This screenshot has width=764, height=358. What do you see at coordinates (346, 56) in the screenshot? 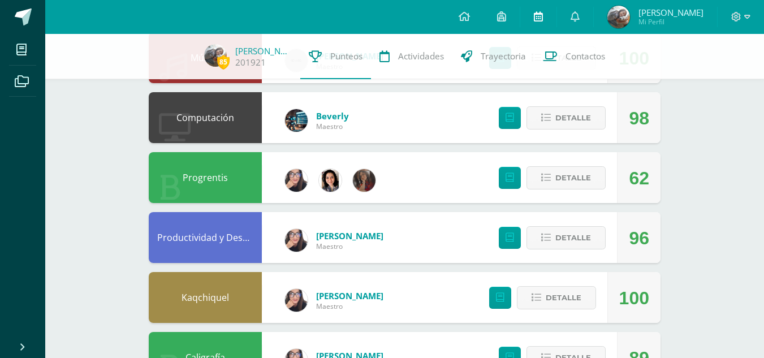
I see `span: Punteos` at bounding box center [346, 56].